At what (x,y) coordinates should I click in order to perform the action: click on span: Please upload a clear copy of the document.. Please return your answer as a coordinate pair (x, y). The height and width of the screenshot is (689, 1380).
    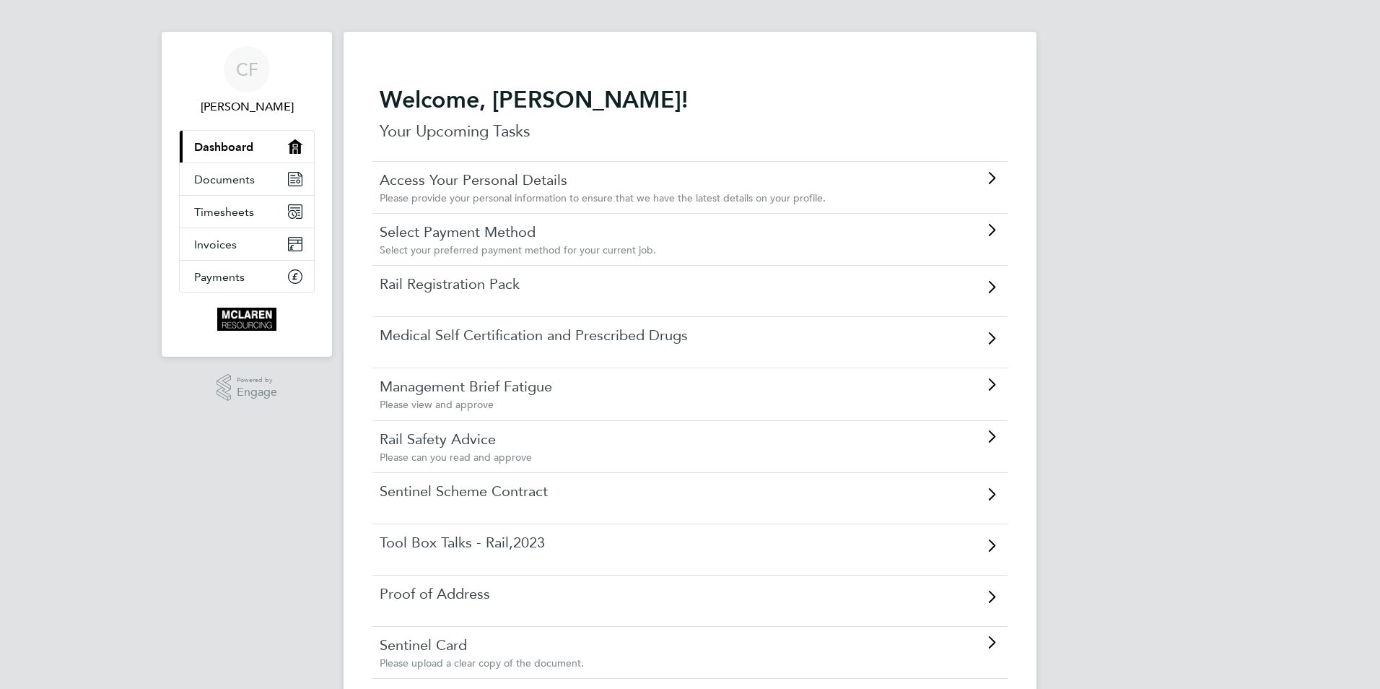
    Looking at the image, I should click on (481, 663).